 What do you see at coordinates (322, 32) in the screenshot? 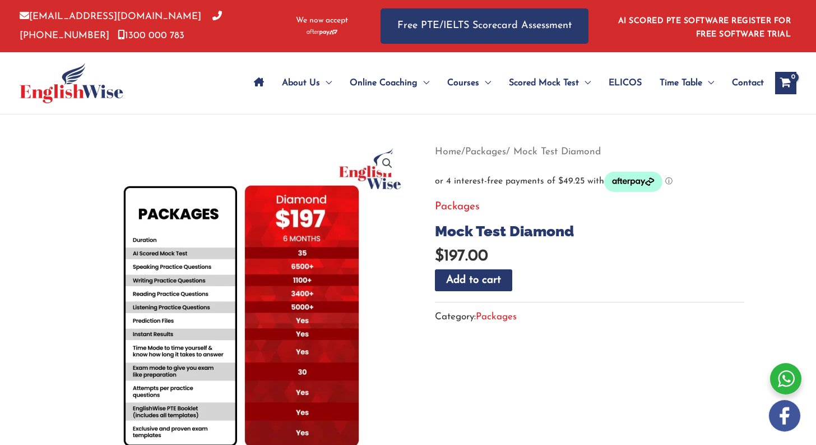
I see `img: Afterpay-Logo` at bounding box center [322, 32].